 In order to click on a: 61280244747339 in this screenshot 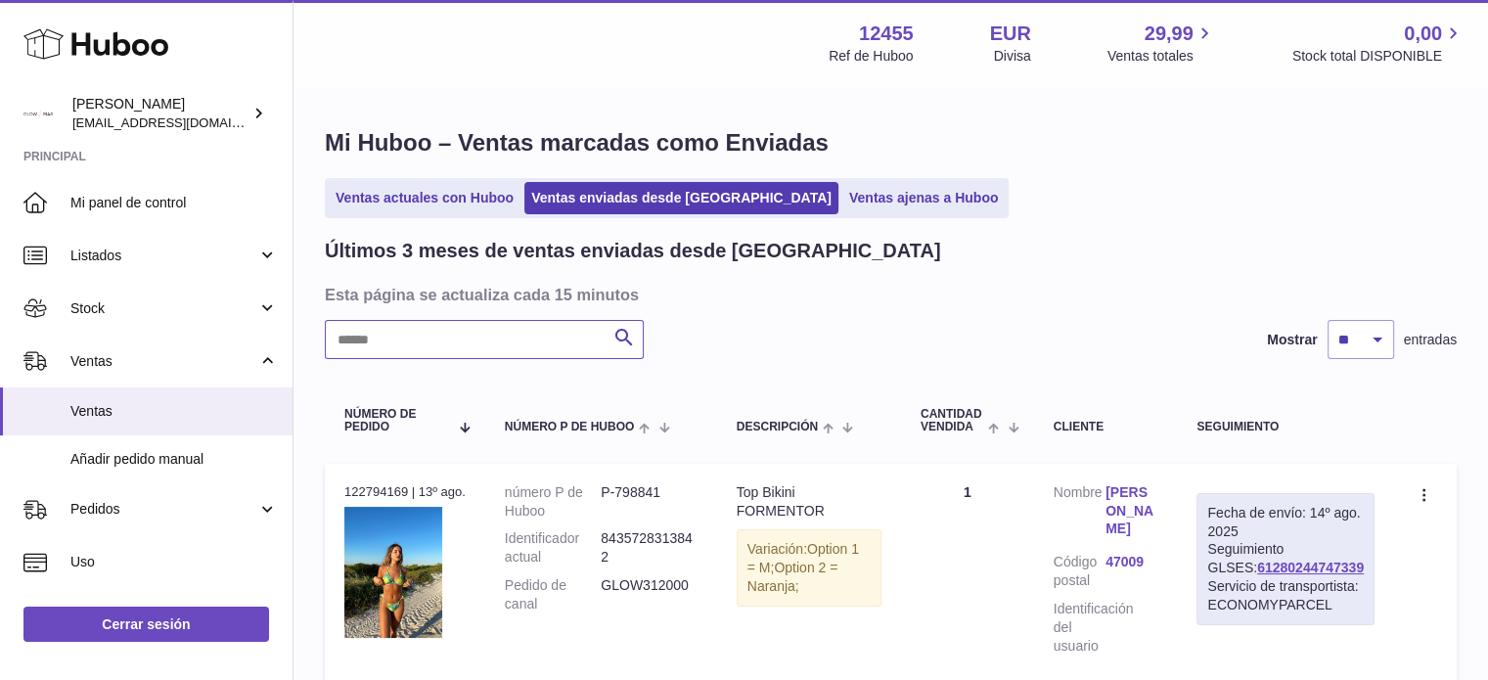, I will do `click(1310, 567)`.